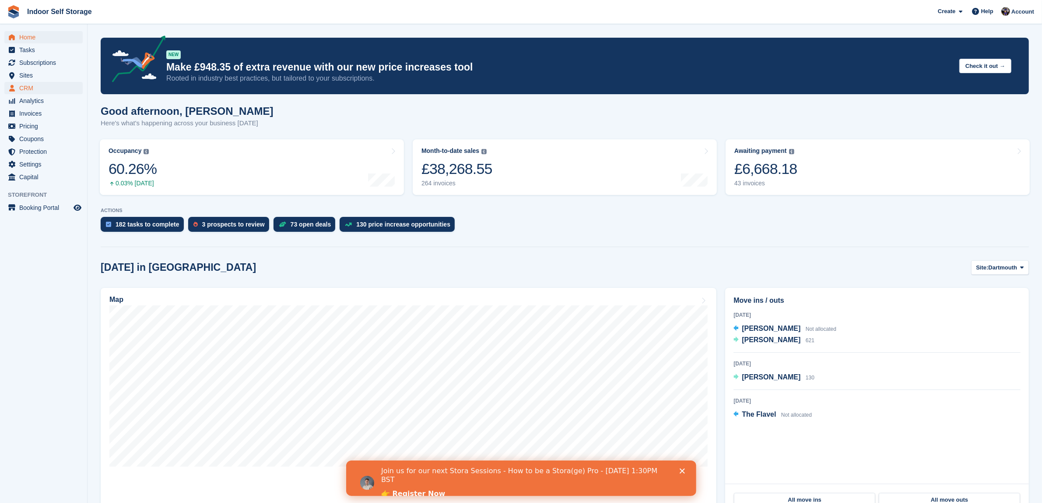  I want to click on span: Coupons, so click(46, 139).